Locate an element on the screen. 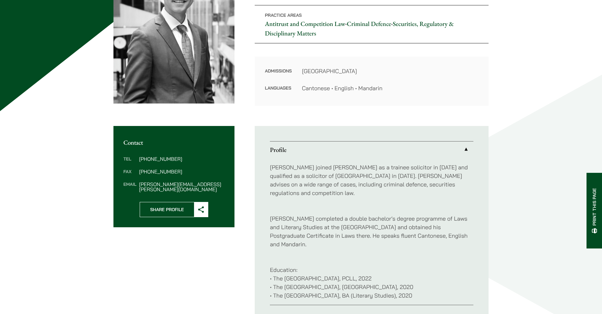 The image size is (602, 314). dt: Tel is located at coordinates (130, 162).